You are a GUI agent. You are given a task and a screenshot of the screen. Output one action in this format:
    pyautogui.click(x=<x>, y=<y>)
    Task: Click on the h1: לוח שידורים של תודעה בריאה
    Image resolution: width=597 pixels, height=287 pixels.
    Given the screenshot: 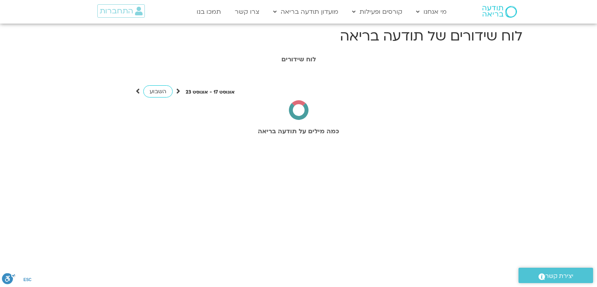 What is the action you would take?
    pyautogui.click(x=299, y=36)
    